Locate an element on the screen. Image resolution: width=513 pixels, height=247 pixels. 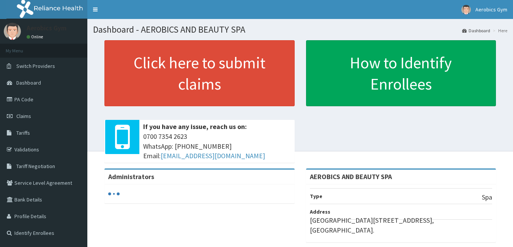
span: Tariffs is located at coordinates (23, 133).